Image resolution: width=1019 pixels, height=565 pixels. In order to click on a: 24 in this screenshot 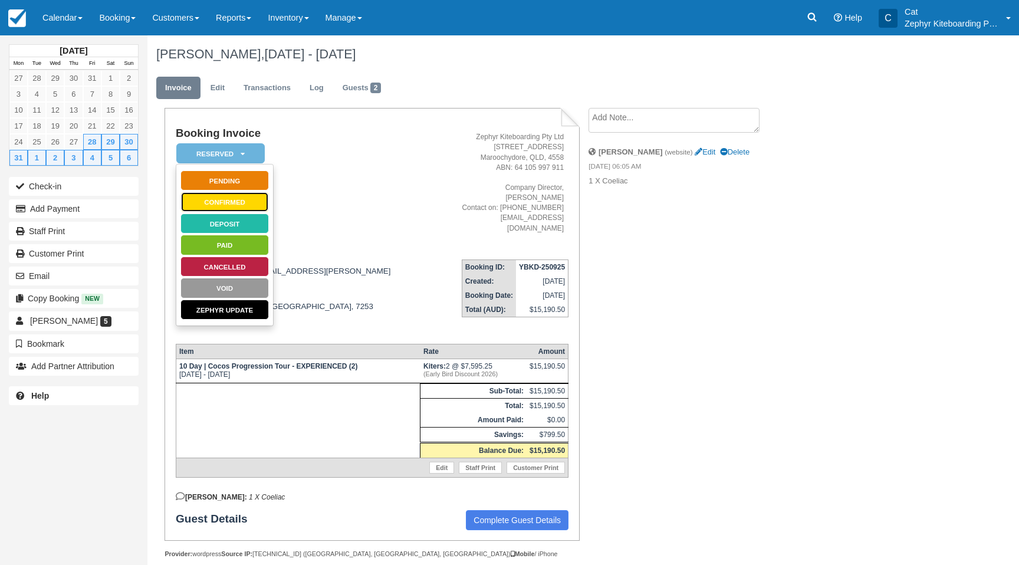, I will do `click(18, 141)`.